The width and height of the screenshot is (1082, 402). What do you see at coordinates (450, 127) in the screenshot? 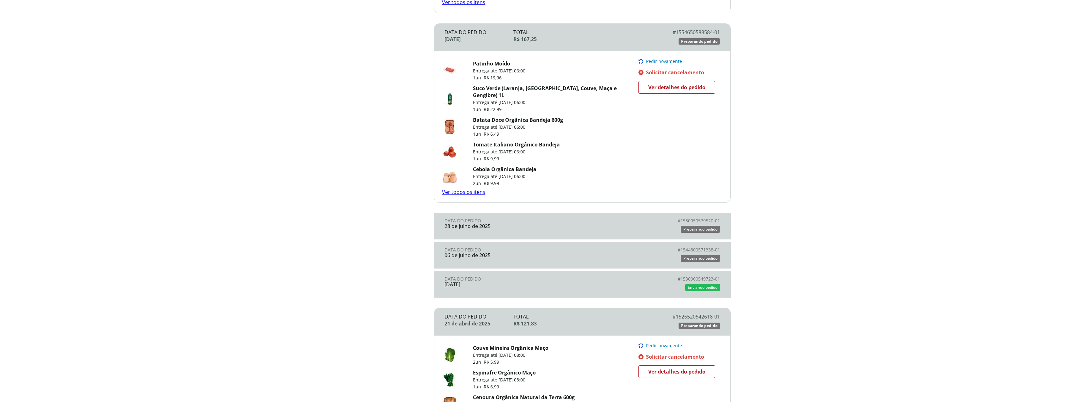
I see `img: Batata Doce Orgânica Bandeja 600g` at bounding box center [450, 127].